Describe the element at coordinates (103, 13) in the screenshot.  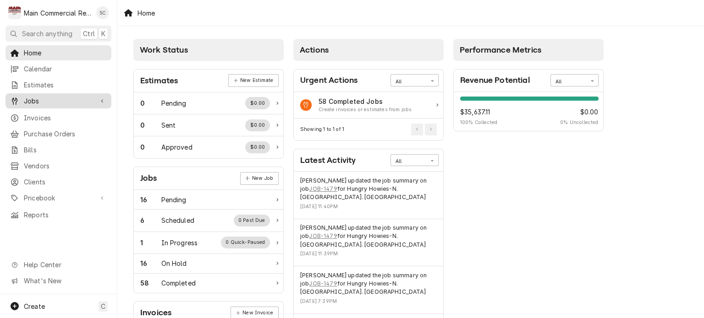
I see `div: SC` at that location.